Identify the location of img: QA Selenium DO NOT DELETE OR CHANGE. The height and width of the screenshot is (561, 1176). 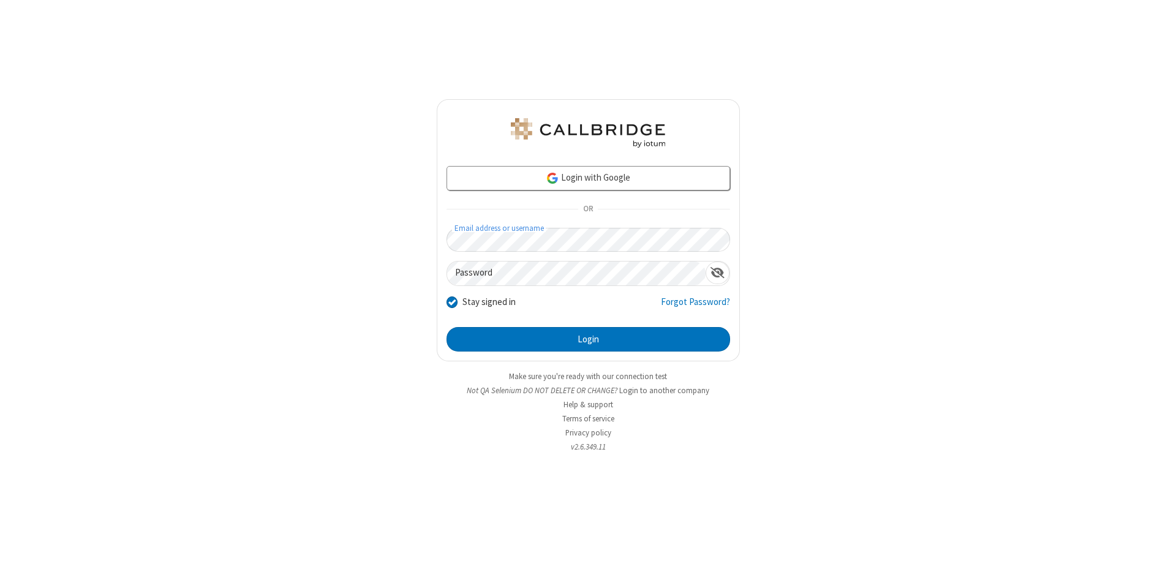
(588, 133).